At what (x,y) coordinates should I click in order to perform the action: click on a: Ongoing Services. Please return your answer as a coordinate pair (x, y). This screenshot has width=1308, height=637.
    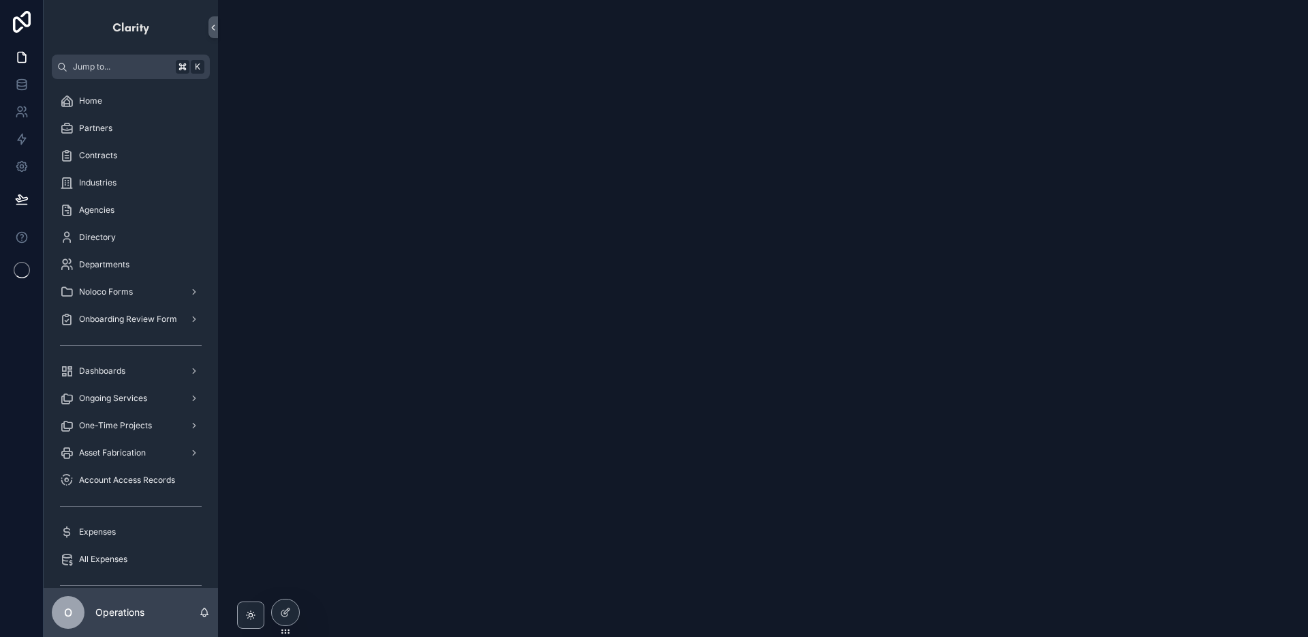
    Looking at the image, I should click on (131, 398).